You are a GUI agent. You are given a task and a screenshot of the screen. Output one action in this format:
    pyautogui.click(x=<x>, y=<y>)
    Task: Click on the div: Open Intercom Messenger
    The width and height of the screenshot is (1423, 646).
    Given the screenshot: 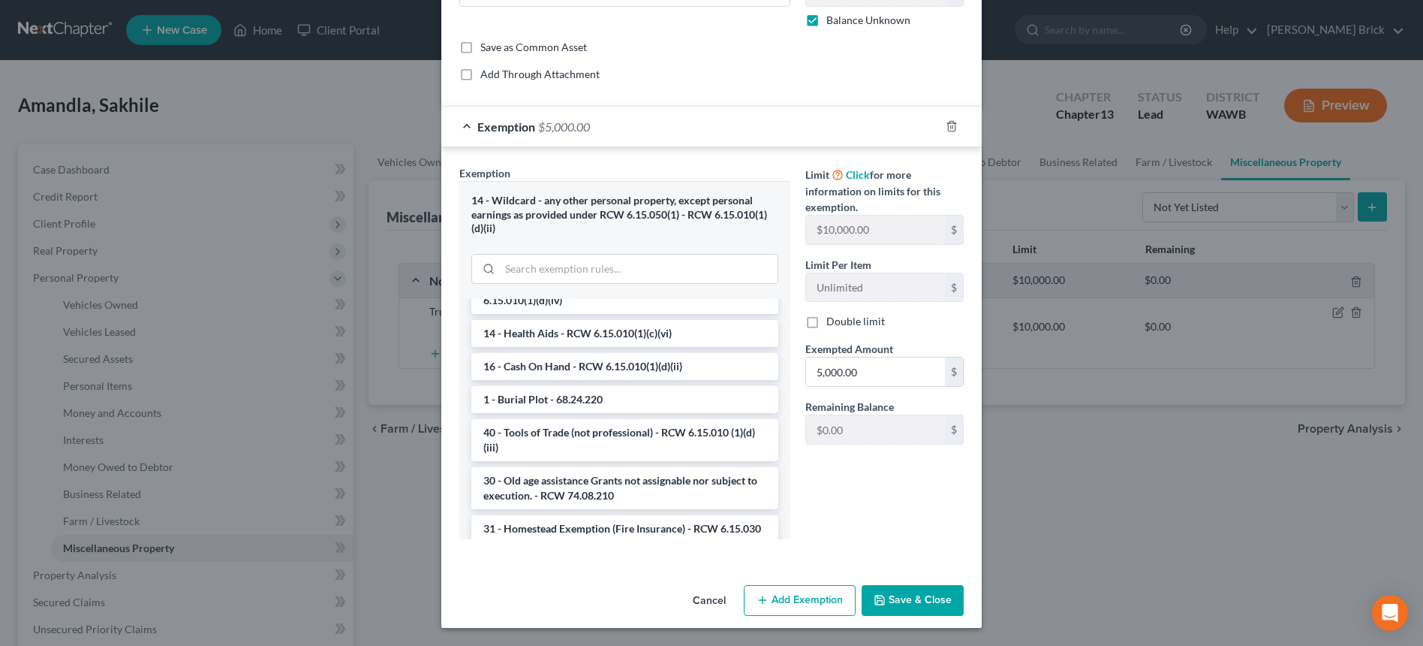 What is the action you would take?
    pyautogui.click(x=1390, y=612)
    